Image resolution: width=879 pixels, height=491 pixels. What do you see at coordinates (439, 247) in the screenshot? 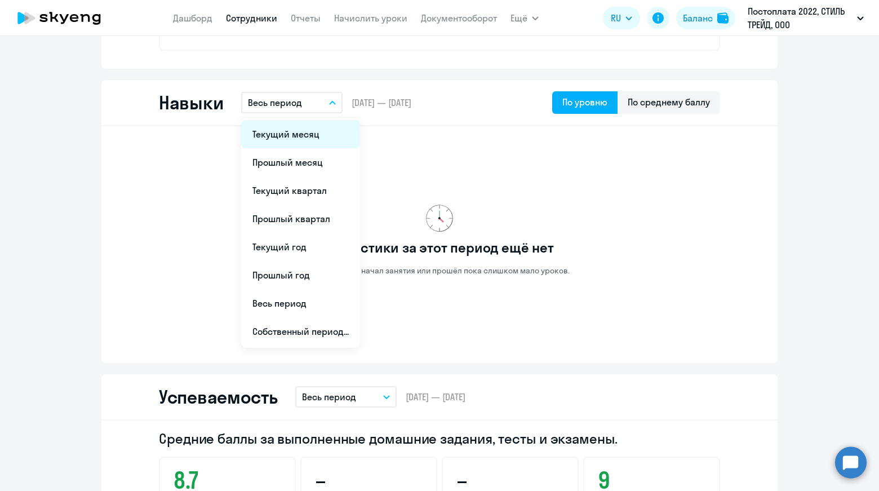
I see `h3: Статистики за этот период ещё нет` at bounding box center [439, 247].